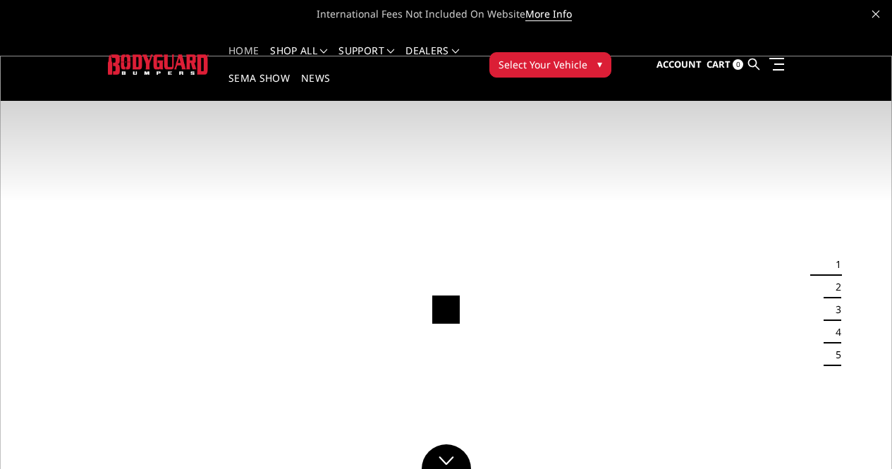 This screenshot has width=892, height=469. What do you see at coordinates (549, 14) in the screenshot?
I see `a: More Info` at bounding box center [549, 14].